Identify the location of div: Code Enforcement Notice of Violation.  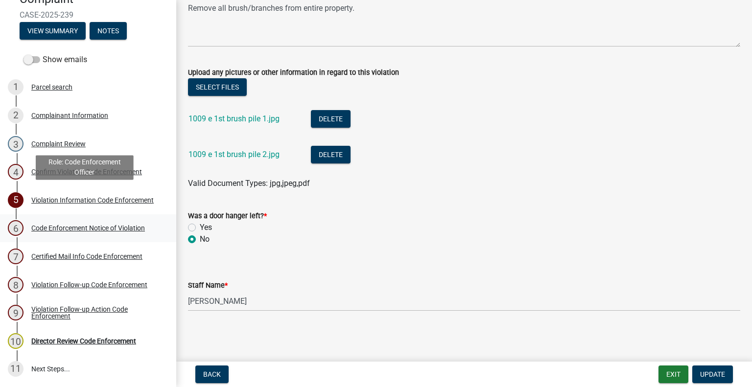
(88, 228).